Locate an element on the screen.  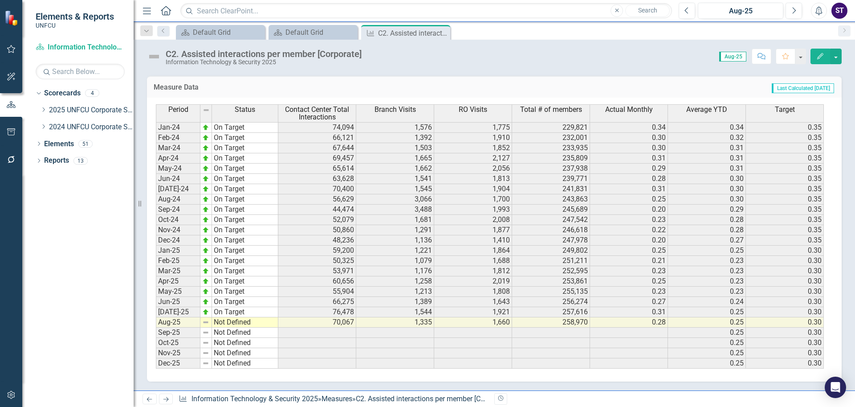
span: Contact Center Total Interactions is located at coordinates (317, 113).